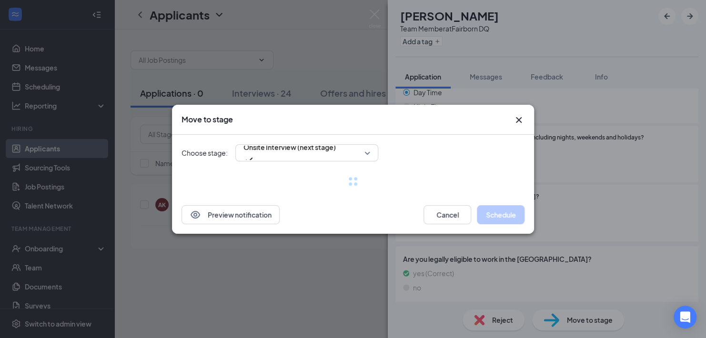  Describe the element at coordinates (518, 120) in the screenshot. I see `svg: Cross` at that location.